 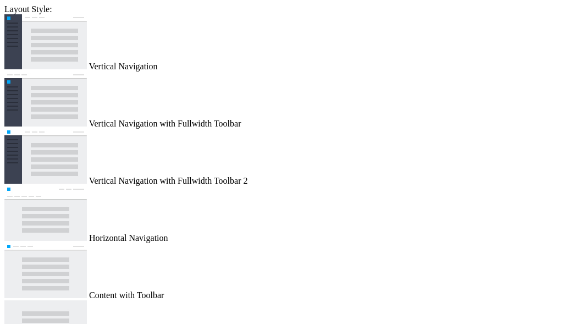 I want to click on img: vertical-nav.jpg, so click(x=46, y=42).